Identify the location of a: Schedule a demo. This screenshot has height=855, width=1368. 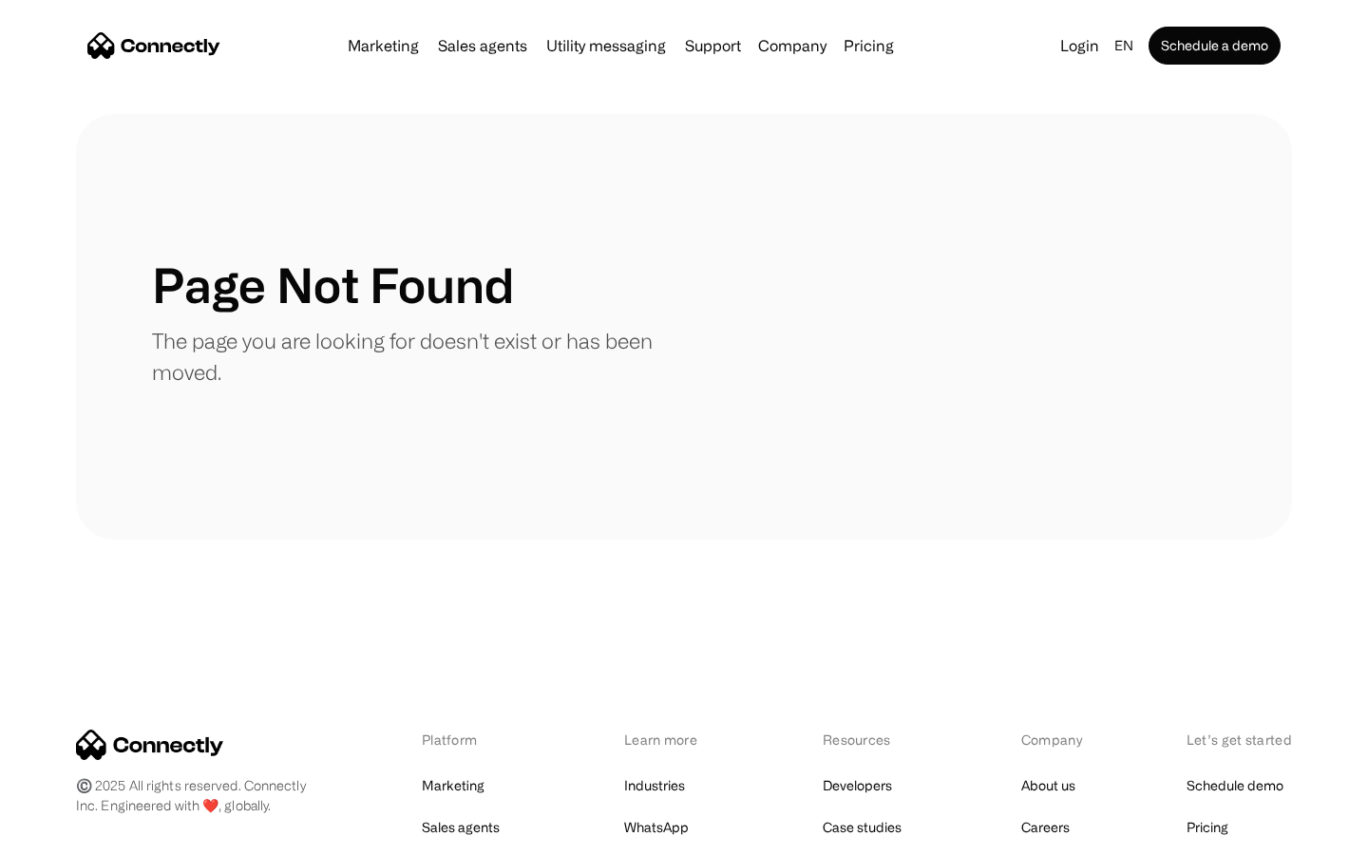
(1214, 46).